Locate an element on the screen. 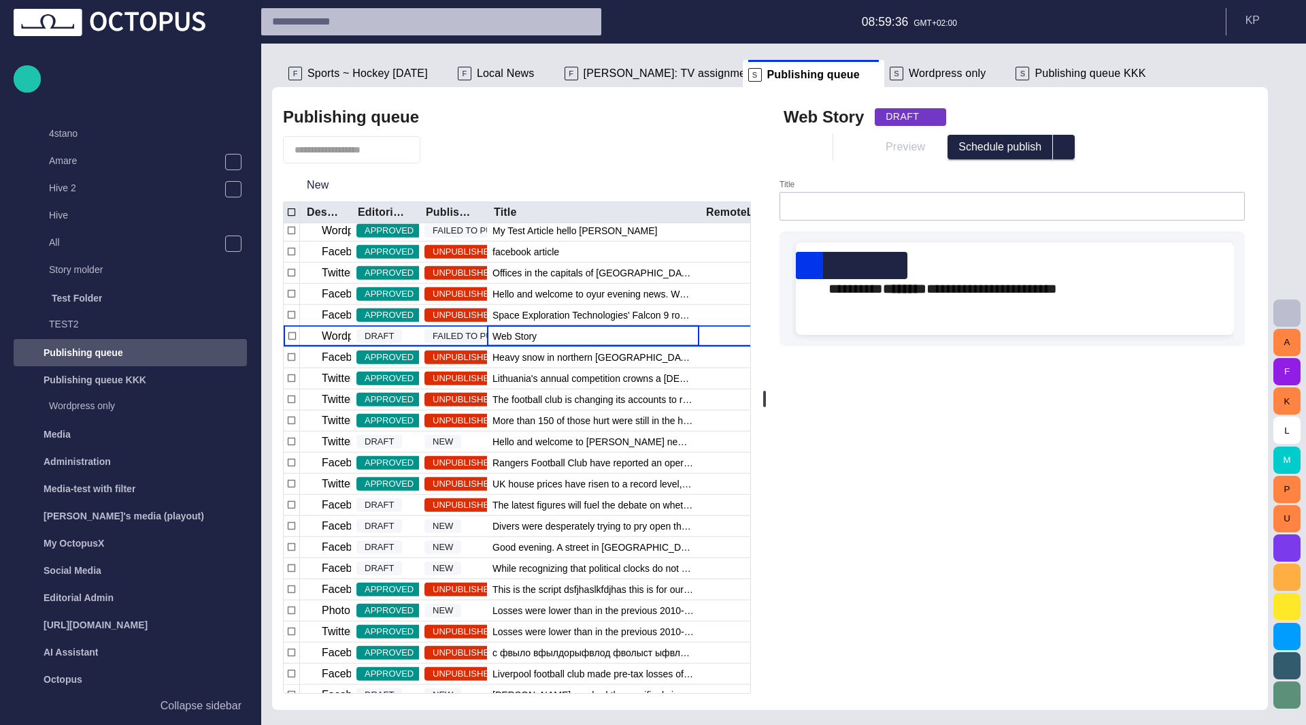 This screenshot has height=725, width=1306. button: DRAFT is located at coordinates (910, 117).